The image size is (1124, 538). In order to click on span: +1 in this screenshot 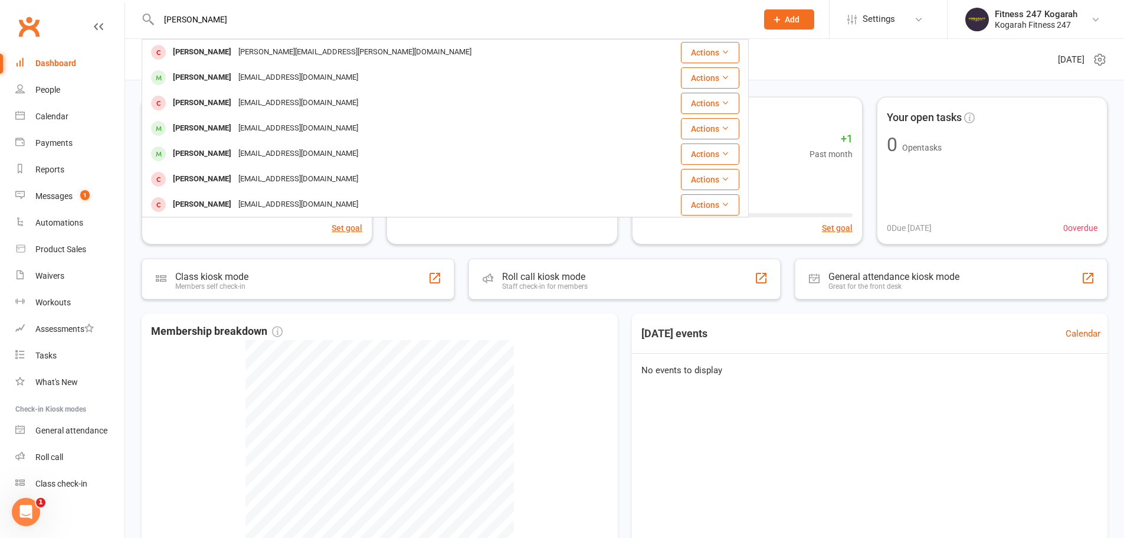, I will do `click(831, 139)`.